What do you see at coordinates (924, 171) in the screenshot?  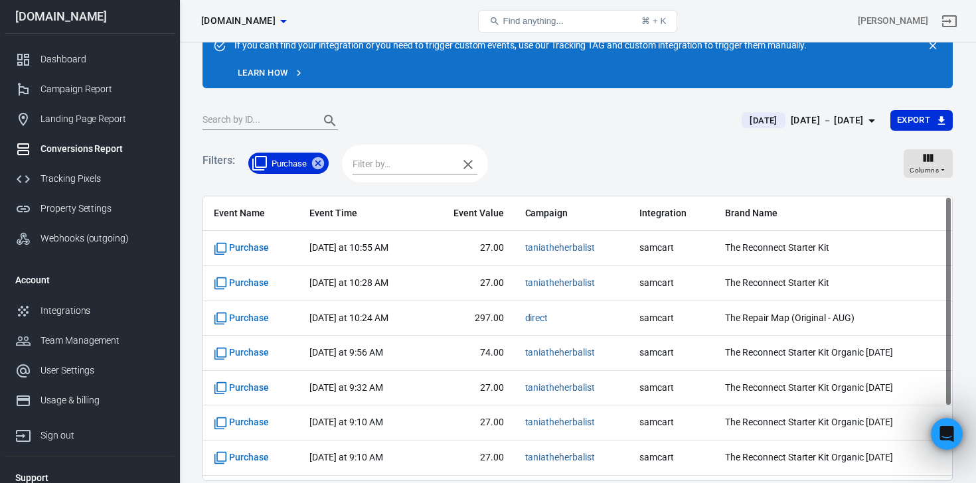 I see `span: Columns` at bounding box center [924, 171].